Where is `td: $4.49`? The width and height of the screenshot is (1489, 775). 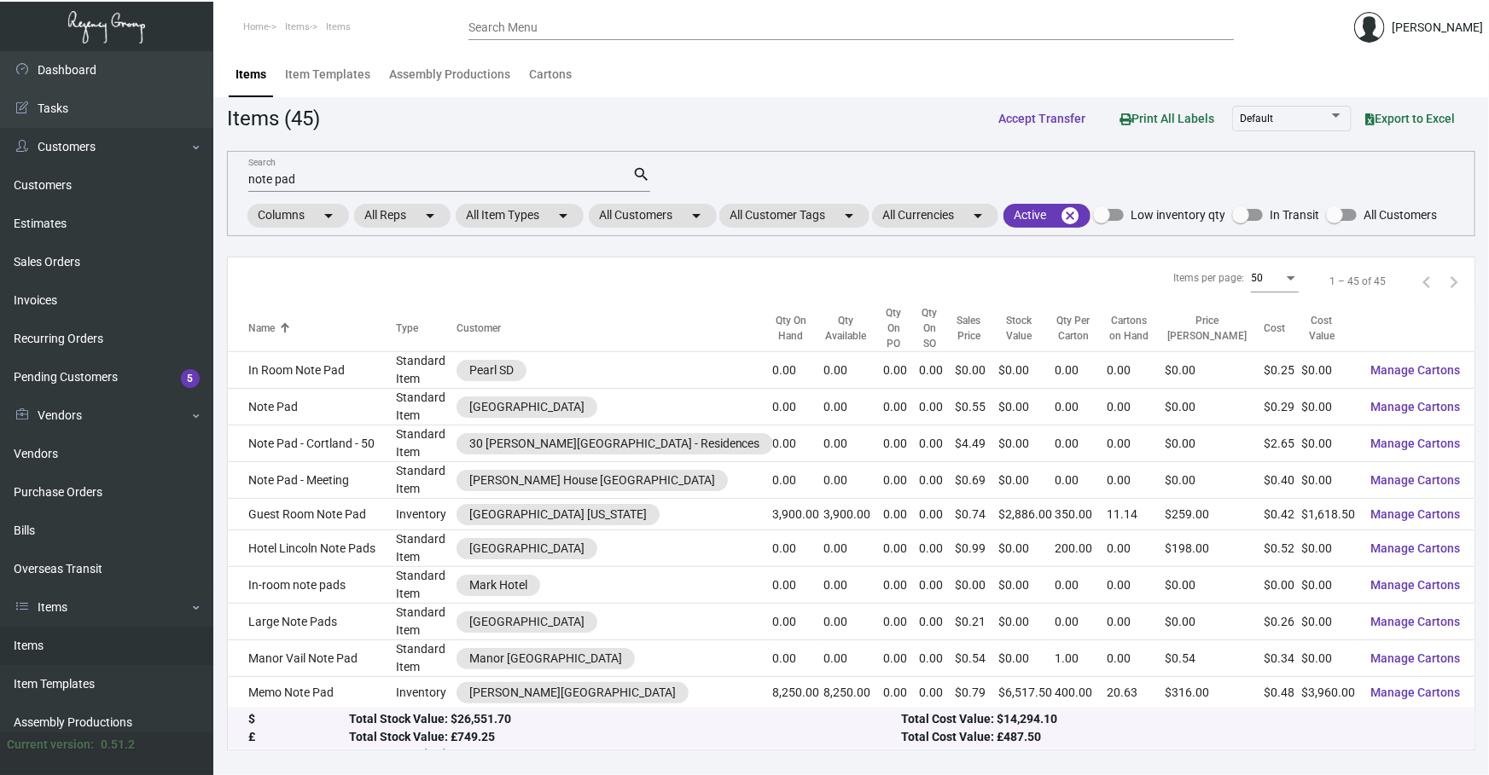
td: $4.49 is located at coordinates (976, 444).